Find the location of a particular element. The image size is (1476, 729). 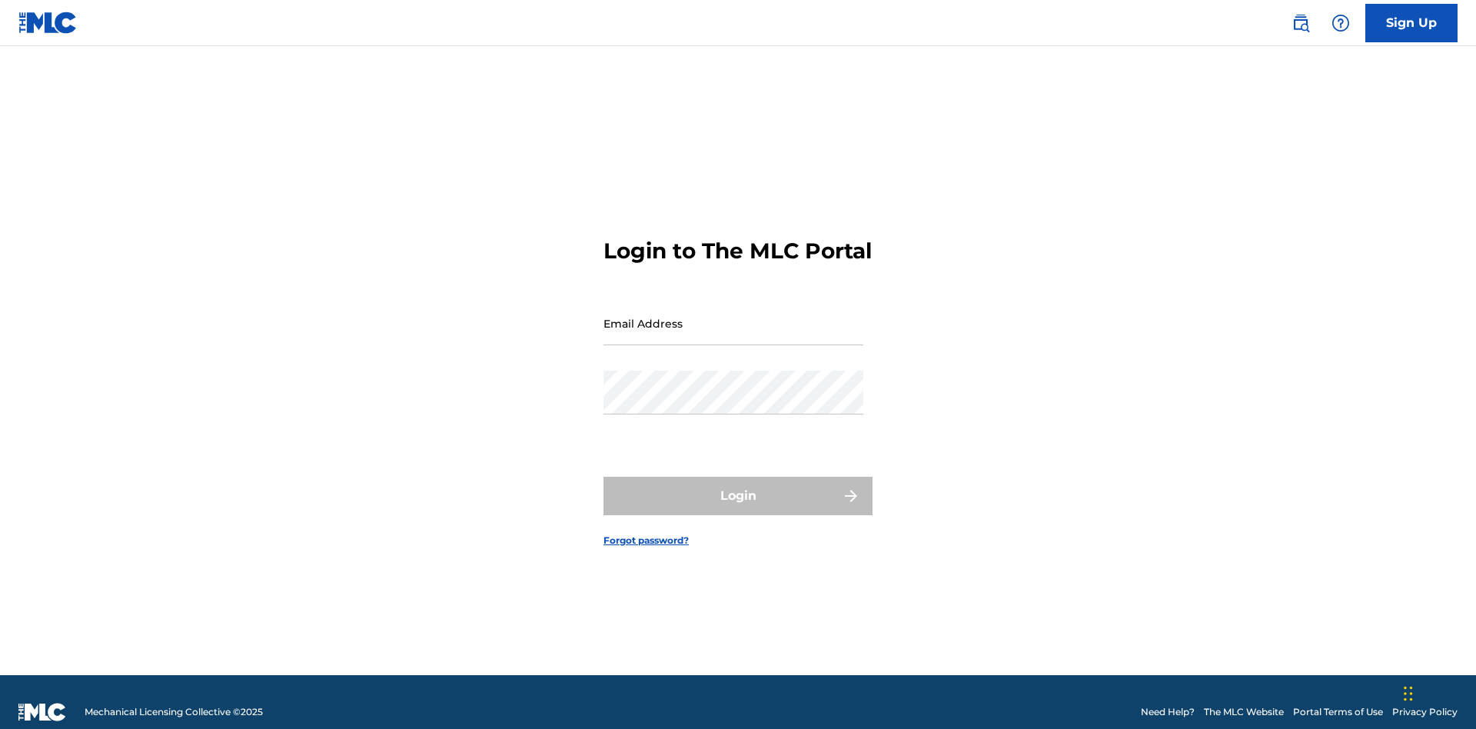

img: logo is located at coordinates (42, 712).